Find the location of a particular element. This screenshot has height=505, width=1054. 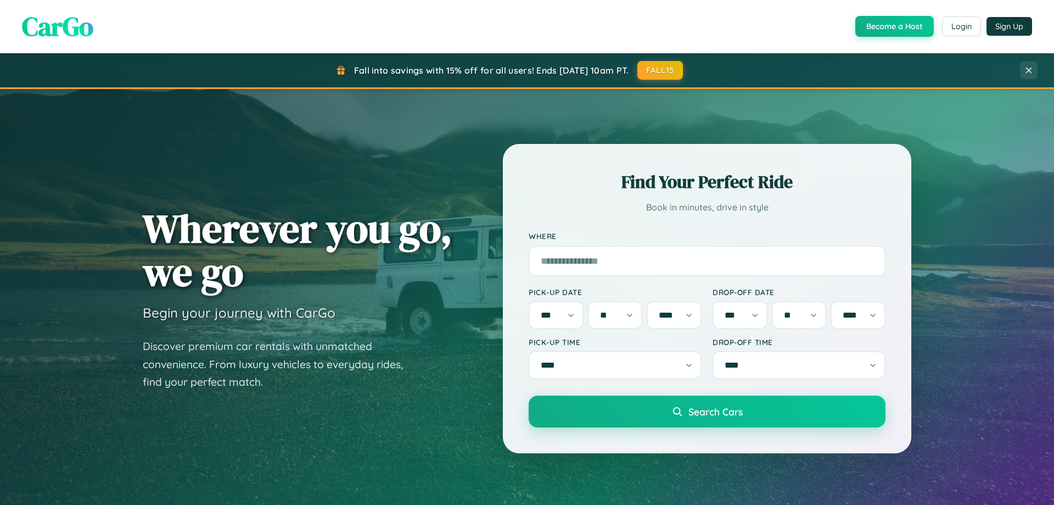

label: Pick-up Date is located at coordinates (615, 292).